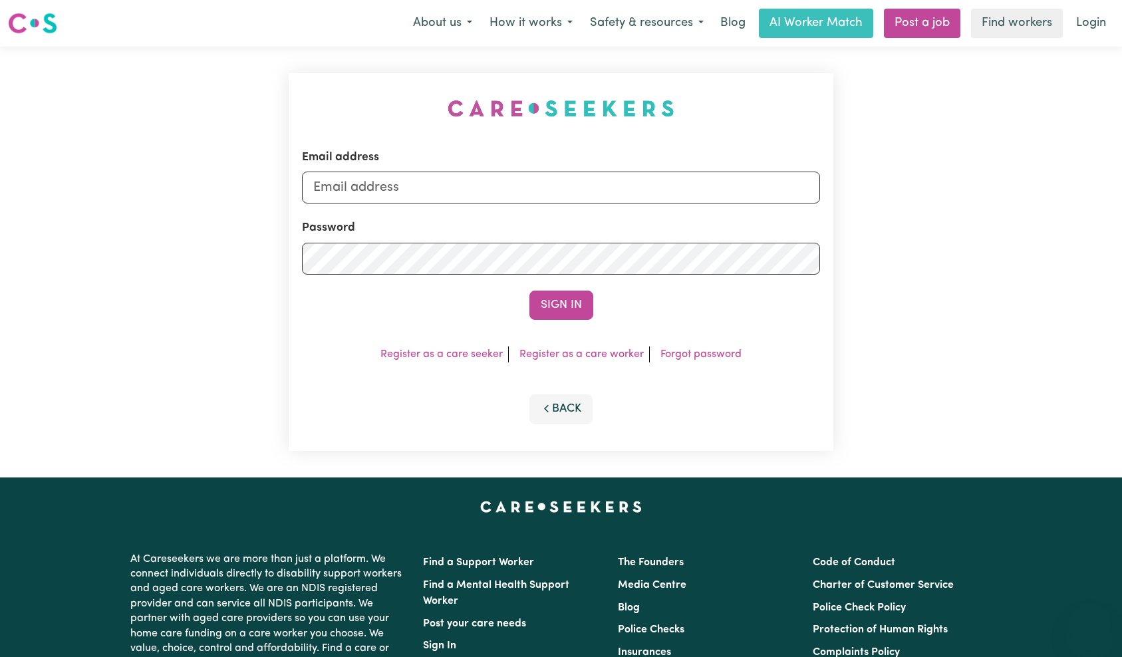 Image resolution: width=1122 pixels, height=657 pixels. I want to click on button: About us, so click(442, 23).